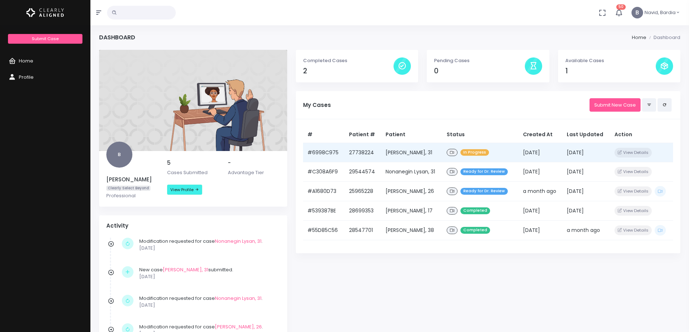  I want to click on th: Last Updated, so click(586, 135).